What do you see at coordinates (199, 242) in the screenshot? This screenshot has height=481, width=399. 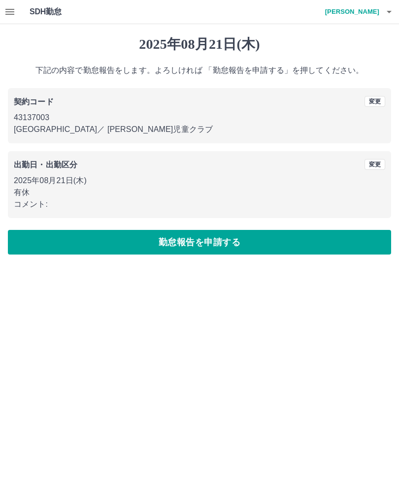 I see `button: 勤怠報告を申請する` at bounding box center [199, 242].